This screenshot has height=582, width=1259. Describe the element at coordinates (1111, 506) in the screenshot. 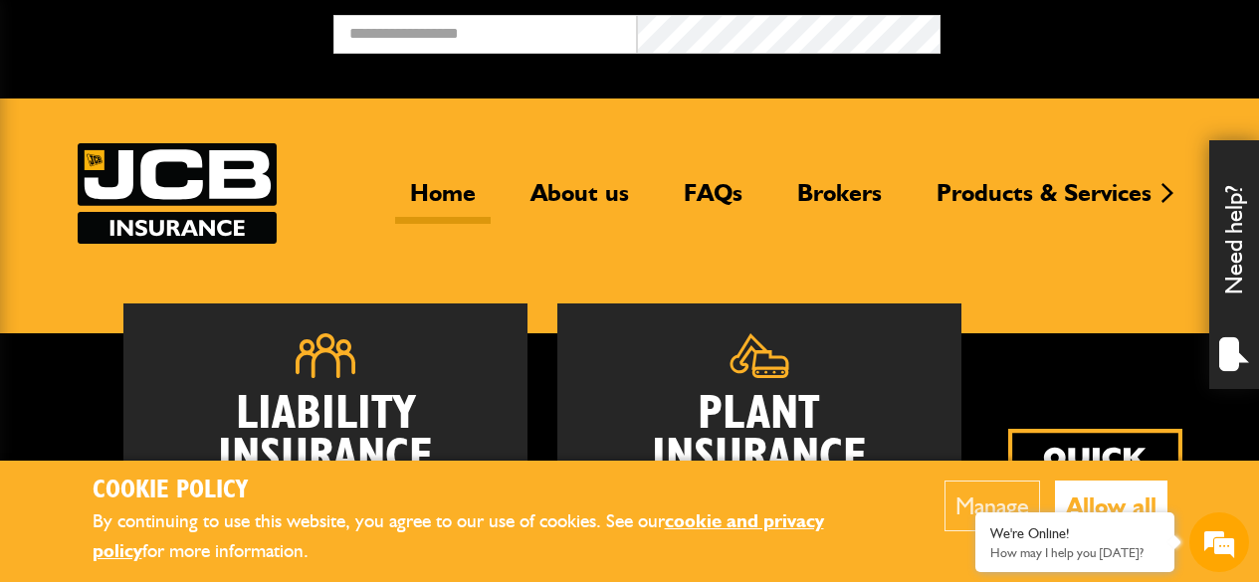

I see `button: Allow all` at that location.